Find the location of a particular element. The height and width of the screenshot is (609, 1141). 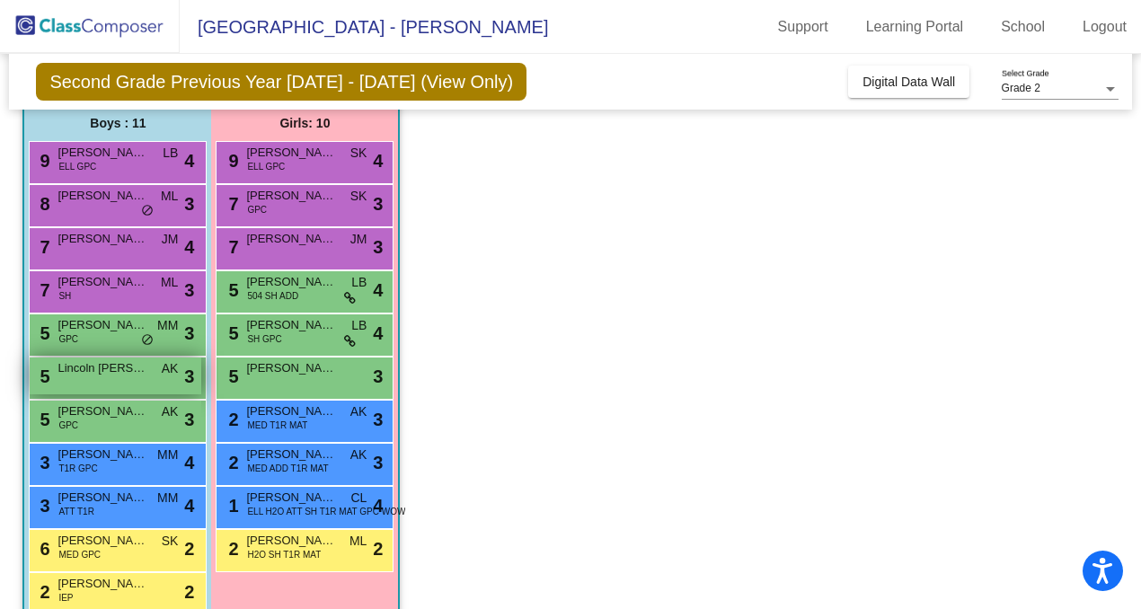

span: 6 is located at coordinates (42, 549).